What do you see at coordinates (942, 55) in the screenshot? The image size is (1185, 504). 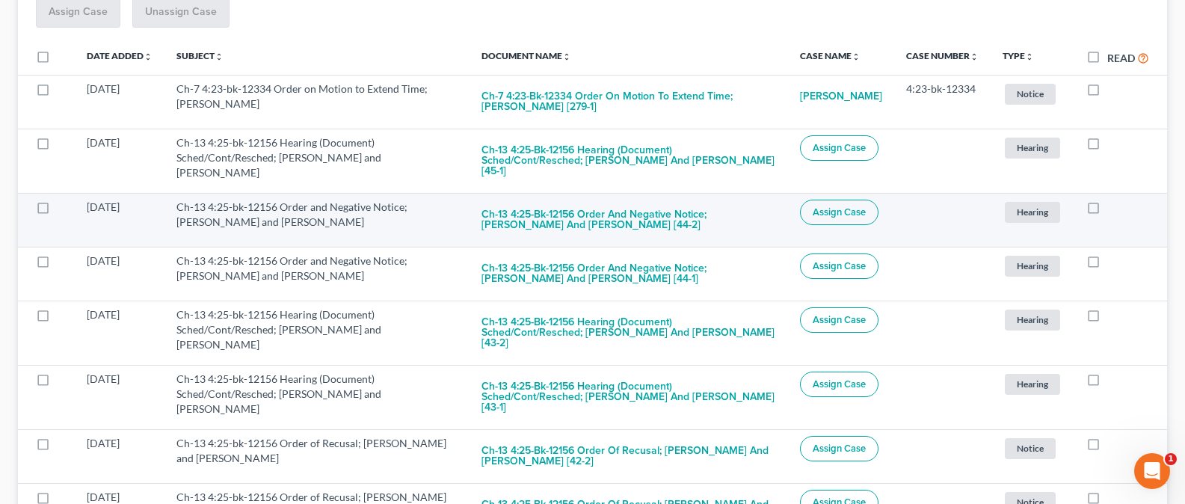 I see `a: Case Numberunfold_more` at bounding box center [942, 55].